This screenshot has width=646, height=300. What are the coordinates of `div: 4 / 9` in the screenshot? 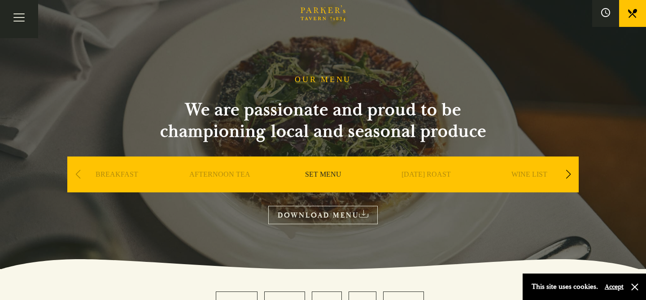 It's located at (426, 188).